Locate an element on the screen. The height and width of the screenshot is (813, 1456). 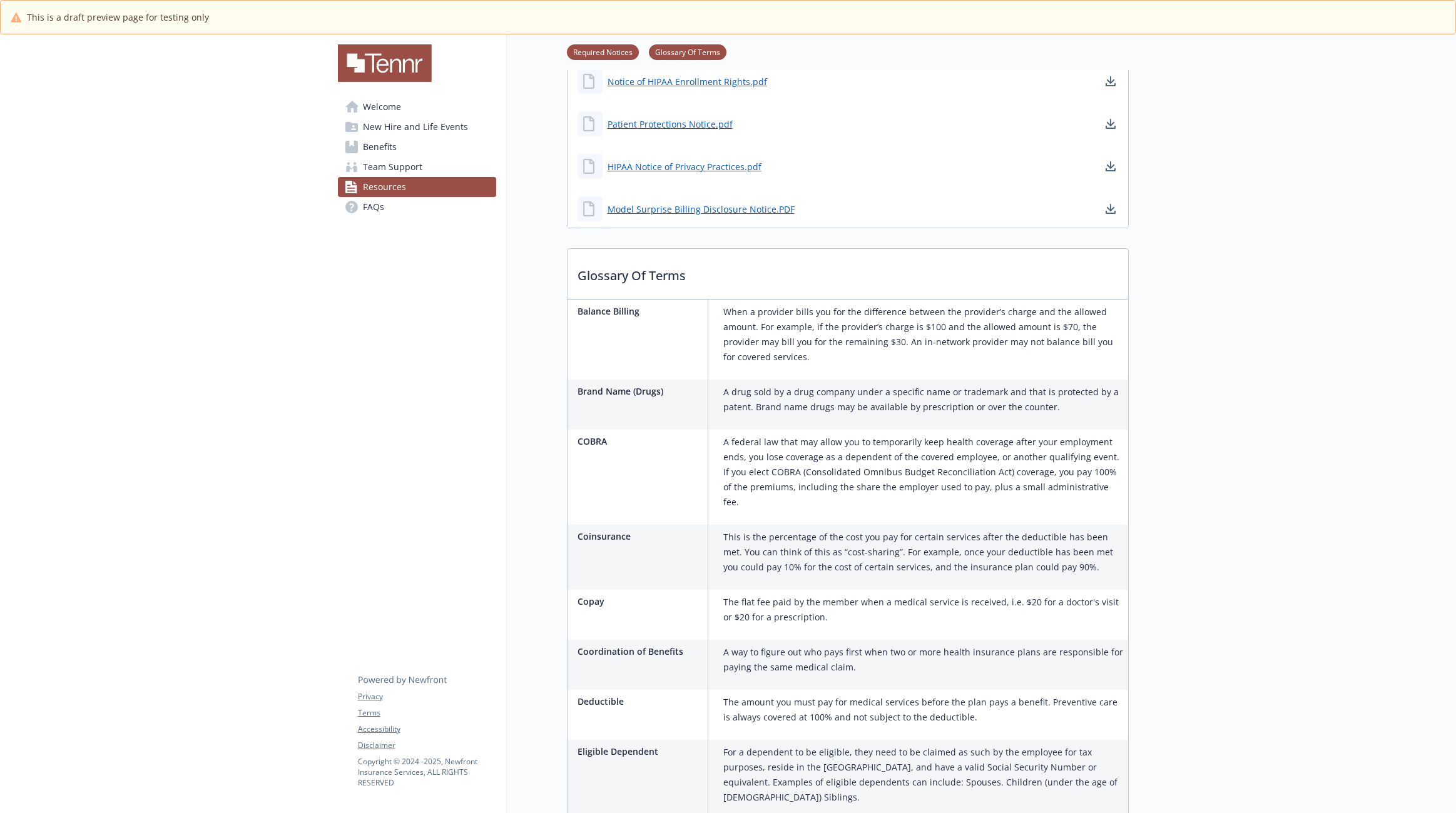
a: Benefits is located at coordinates (417, 147).